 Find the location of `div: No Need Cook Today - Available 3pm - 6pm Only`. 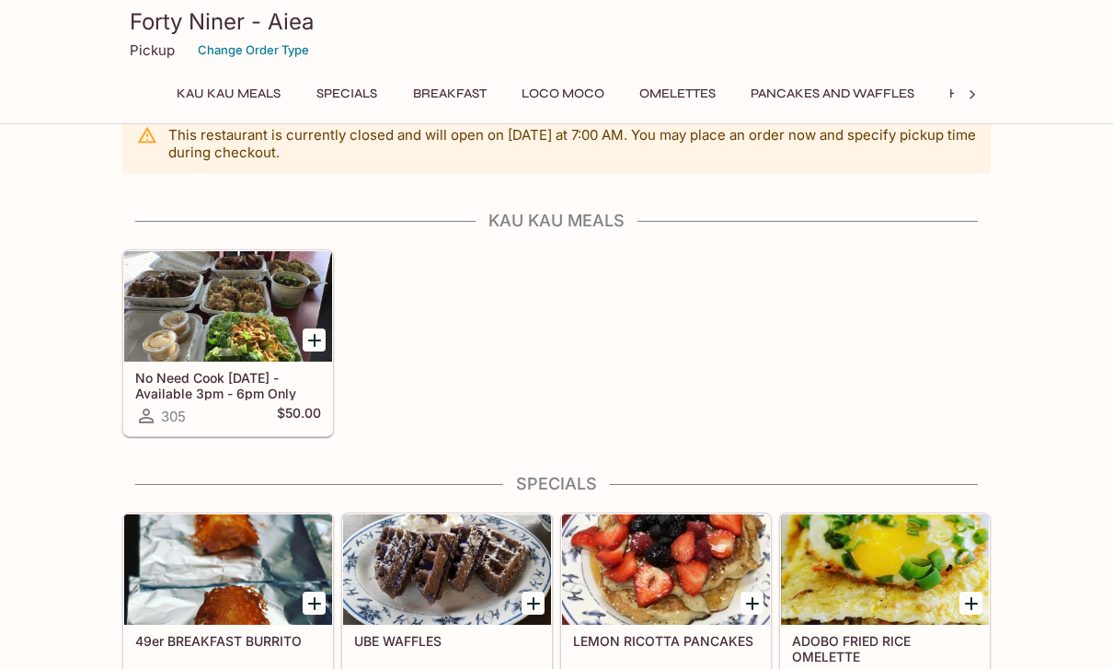

div: No Need Cook Today - Available 3pm - 6pm Only is located at coordinates (228, 306).